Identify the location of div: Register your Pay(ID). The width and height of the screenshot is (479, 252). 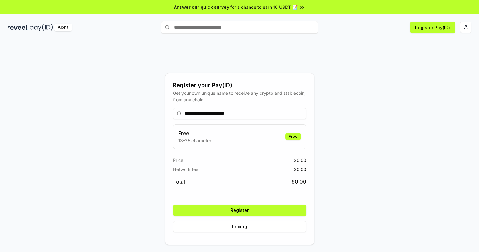
(240, 85).